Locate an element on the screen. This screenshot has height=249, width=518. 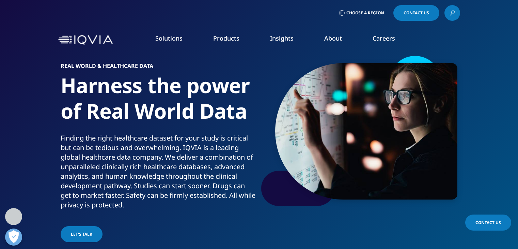
img: IQVIA Healthcare Information Technology and Pharma Clinical Research Company is located at coordinates (86, 40).